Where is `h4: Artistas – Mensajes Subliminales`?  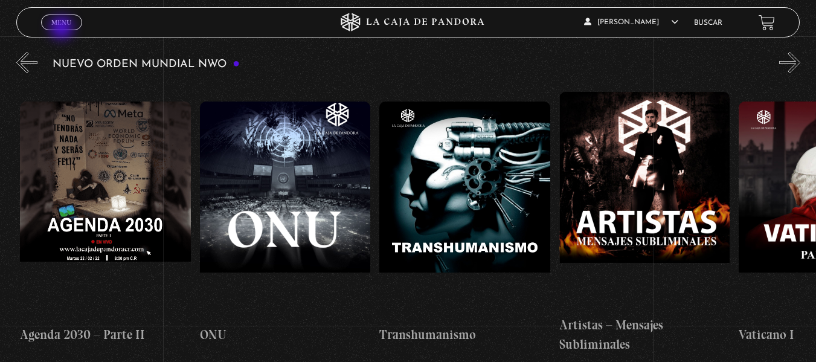 h4: Artistas – Mensajes Subliminales is located at coordinates (645, 334).